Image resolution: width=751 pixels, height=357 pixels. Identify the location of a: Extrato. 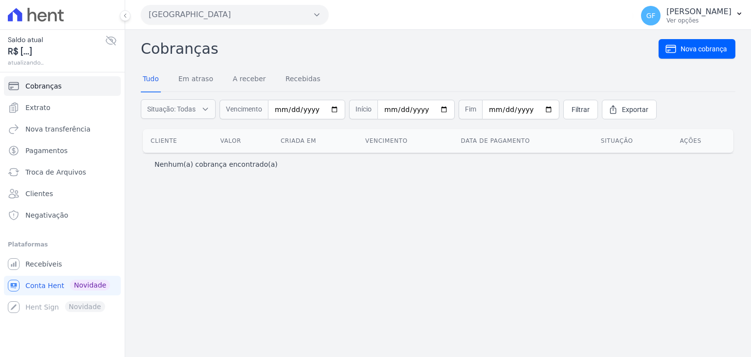
(62, 108).